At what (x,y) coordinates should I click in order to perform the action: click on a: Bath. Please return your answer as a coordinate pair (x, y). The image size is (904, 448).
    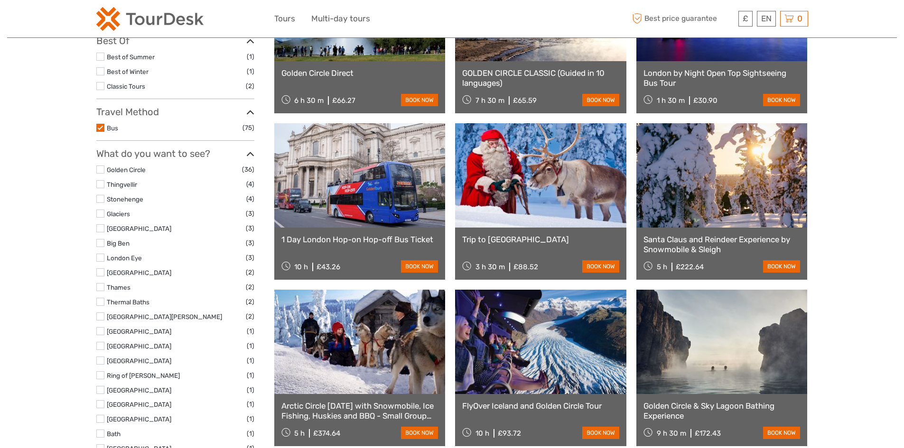
    Looking at the image, I should click on (113, 434).